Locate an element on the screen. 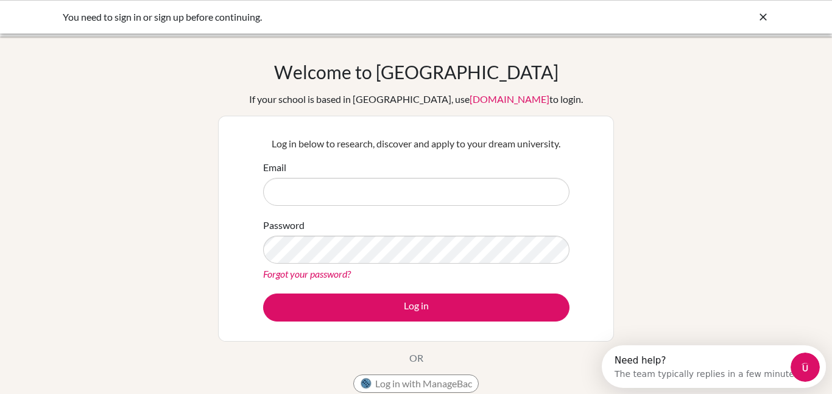 Image resolution: width=832 pixels, height=394 pixels. button: Log in with ManageBac is located at coordinates (416, 384).